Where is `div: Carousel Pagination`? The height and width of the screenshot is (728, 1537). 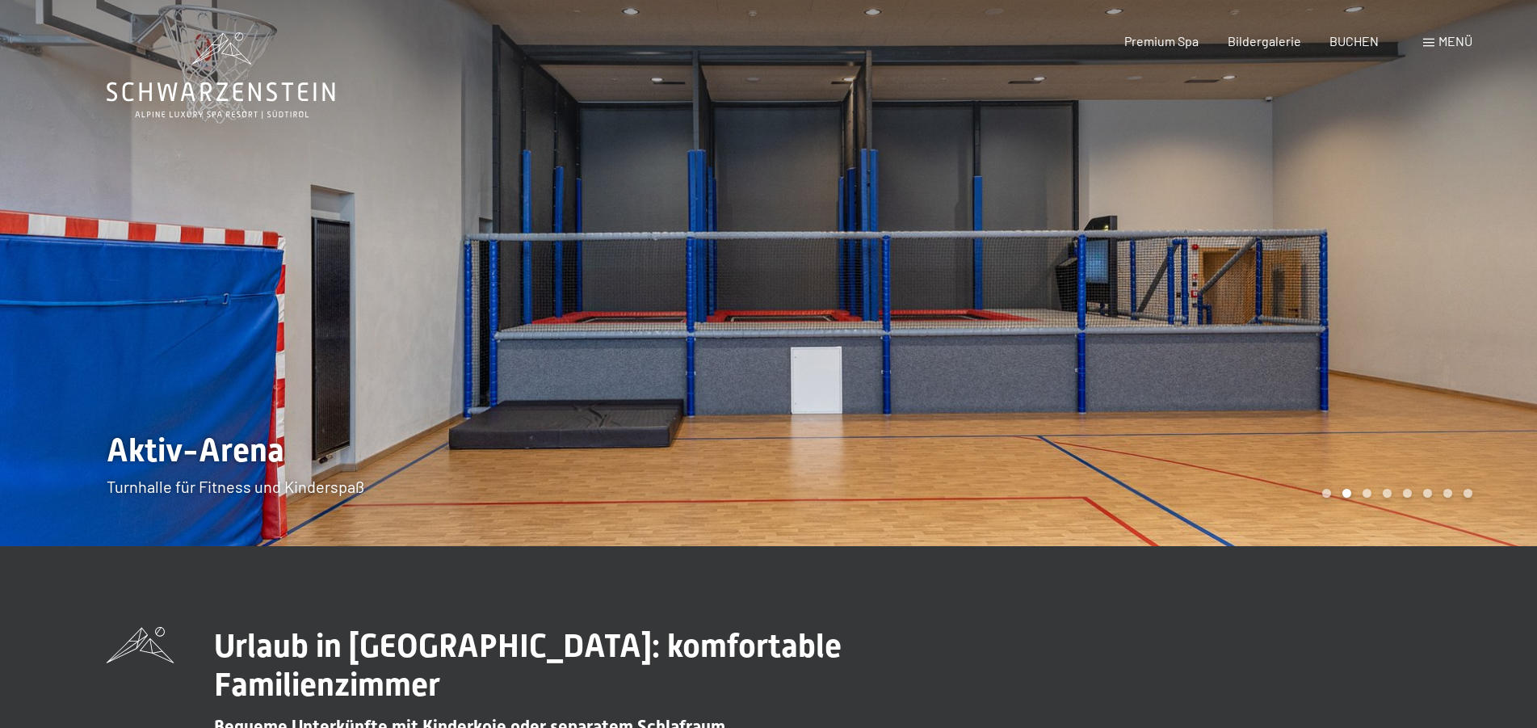 div: Carousel Pagination is located at coordinates (1394, 493).